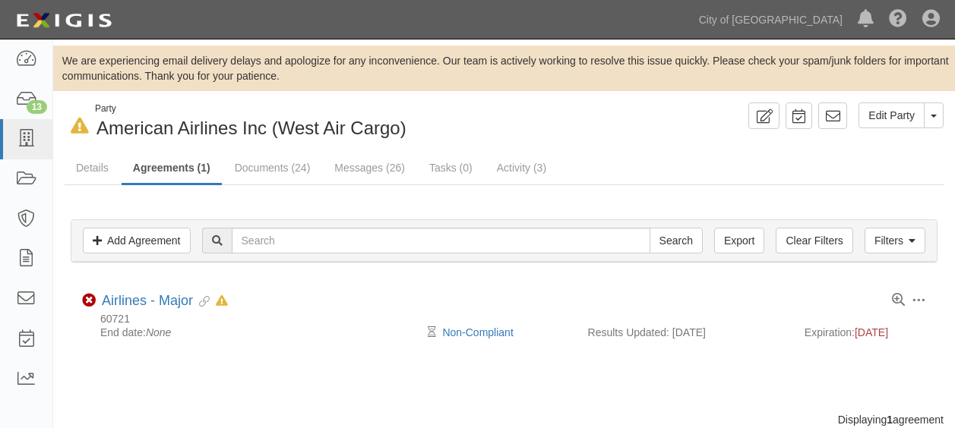 The image size is (955, 428). I want to click on i: In Default as of 08/05/2025, so click(222, 301).